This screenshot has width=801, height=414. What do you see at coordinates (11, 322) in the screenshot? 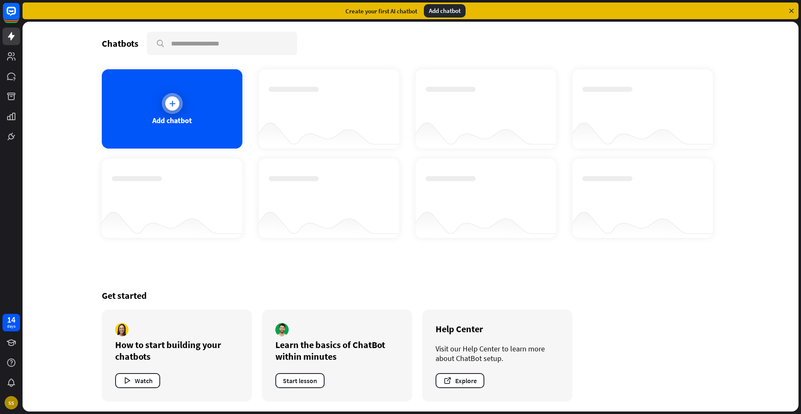
I see `a: 14 days` at bounding box center [11, 322].